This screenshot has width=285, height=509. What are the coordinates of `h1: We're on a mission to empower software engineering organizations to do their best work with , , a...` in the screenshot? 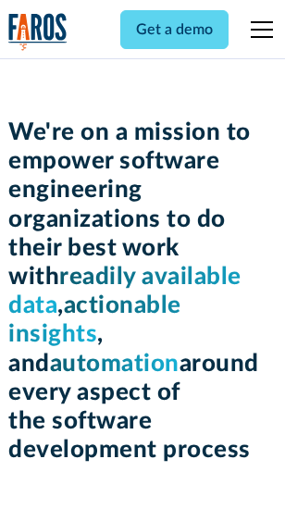 It's located at (142, 291).